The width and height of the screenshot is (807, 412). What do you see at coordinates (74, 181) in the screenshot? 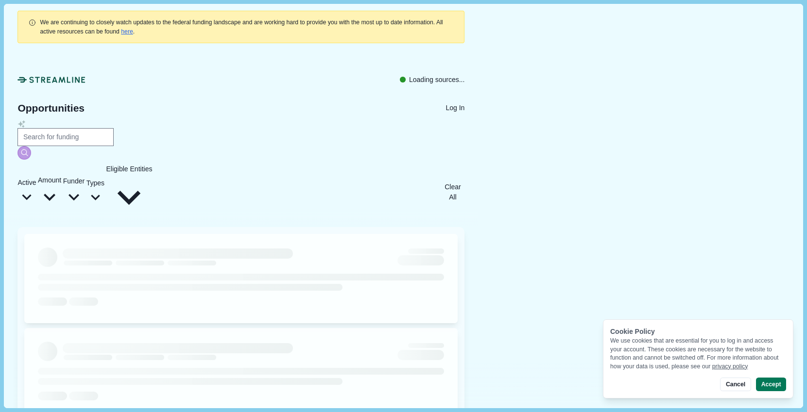
I see `span: Funder` at bounding box center [74, 181].